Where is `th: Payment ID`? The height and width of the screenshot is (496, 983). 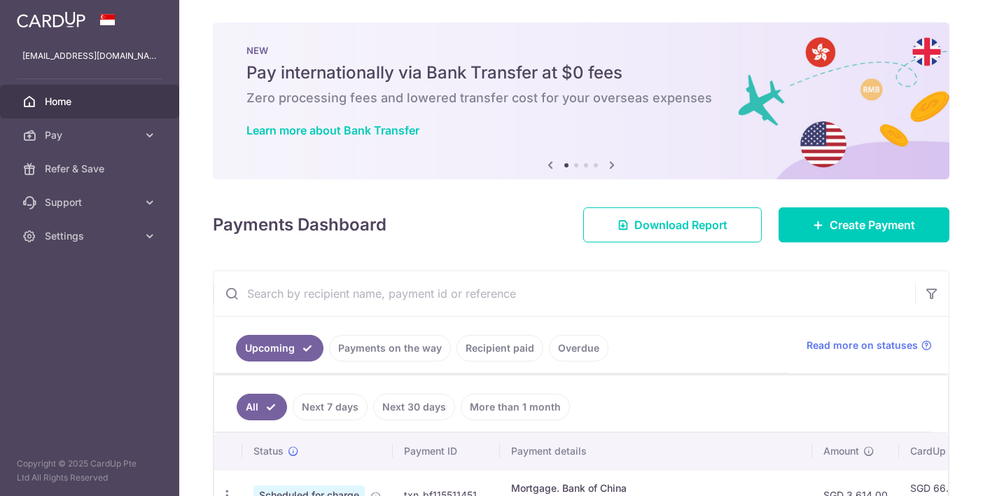 th: Payment ID is located at coordinates (446, 451).